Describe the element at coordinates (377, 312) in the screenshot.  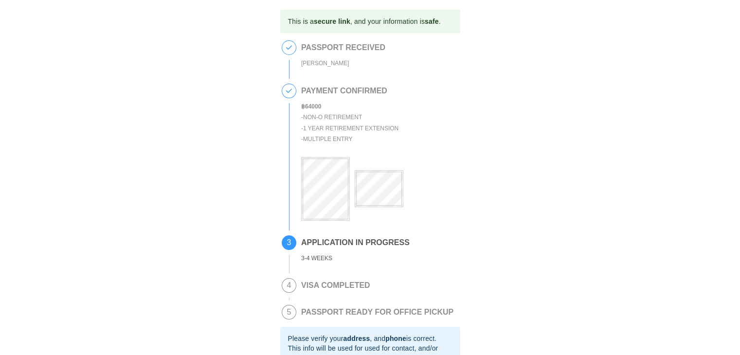
I see `h2: PASSPORT READY FOR OFFICE PICKUP` at that location.